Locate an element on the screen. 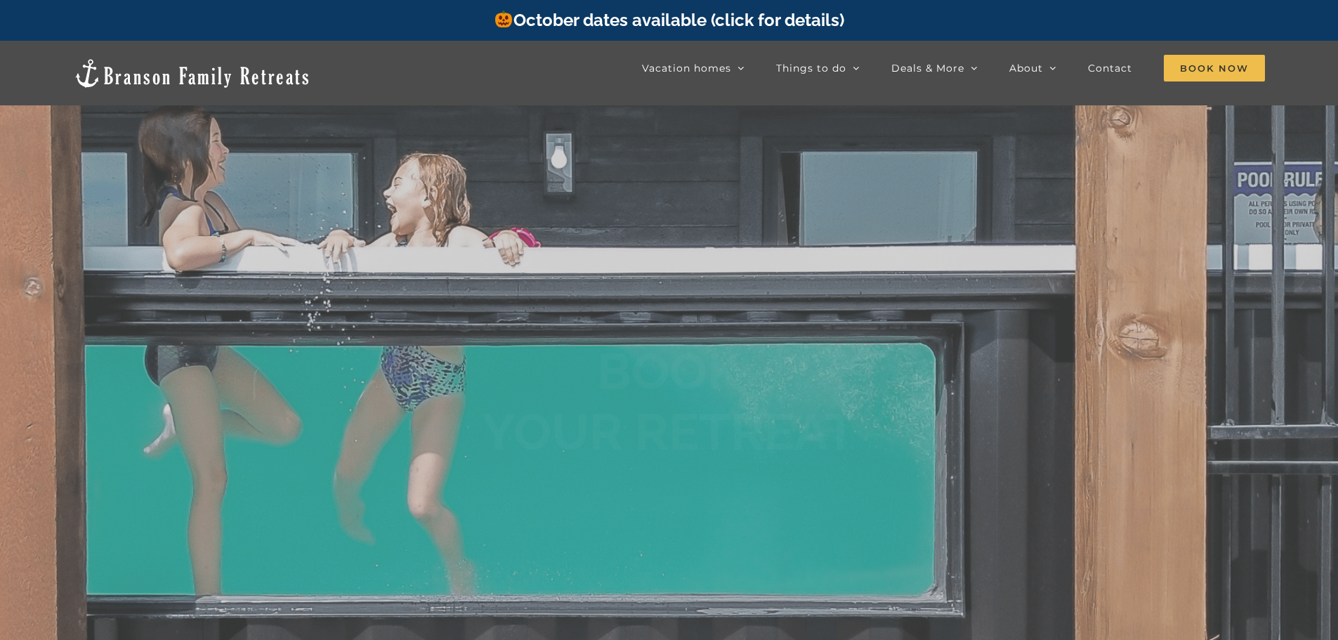 This screenshot has height=640, width=1338. span: Book Now is located at coordinates (1215, 68).